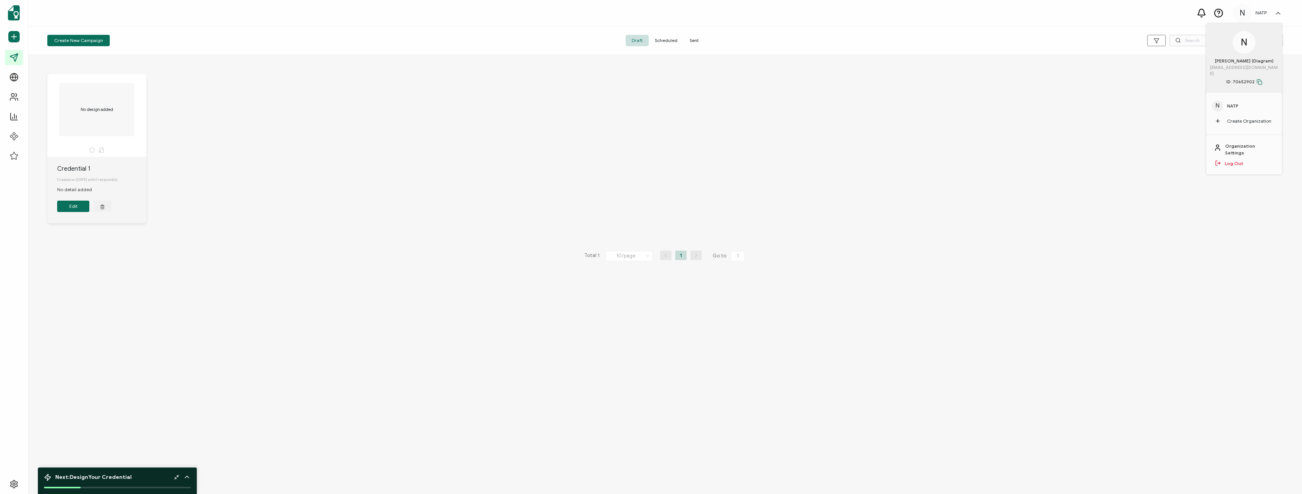  I want to click on button: Edit, so click(73, 206).